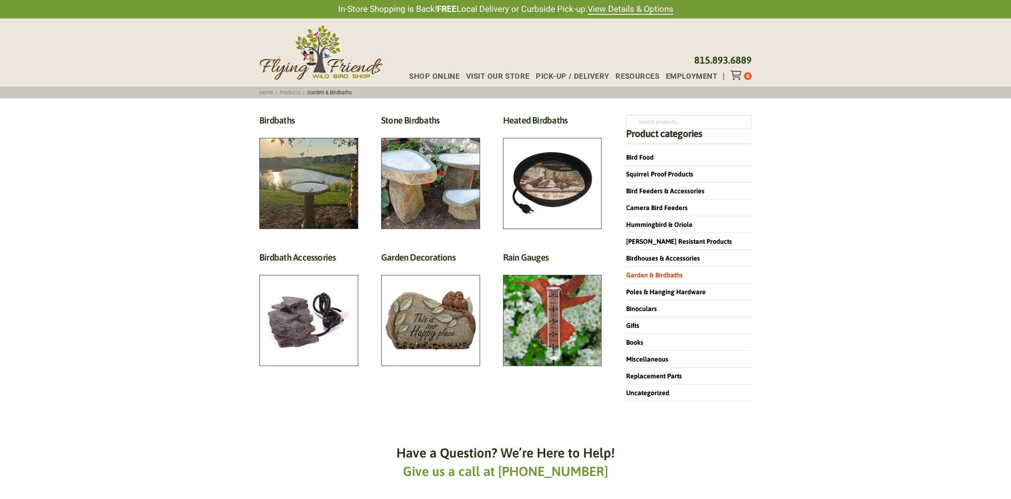  What do you see at coordinates (505, 9) in the screenshot?
I see `span: In-Store Shopping is Back! Local Delivery or Curbside Pick-up.` at bounding box center [505, 9].